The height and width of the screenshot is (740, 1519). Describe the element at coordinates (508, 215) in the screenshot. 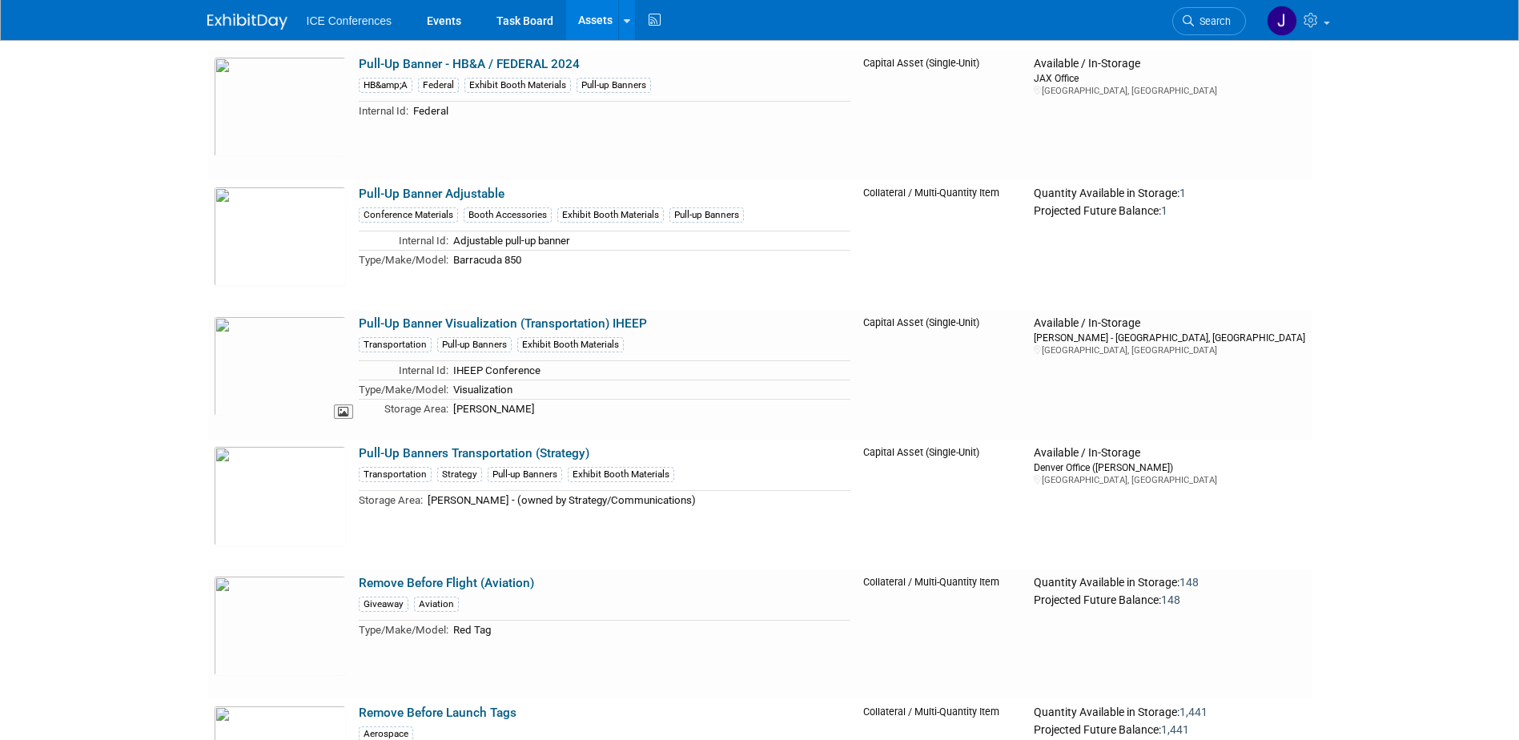

I see `div: Booth Accessories` at that location.